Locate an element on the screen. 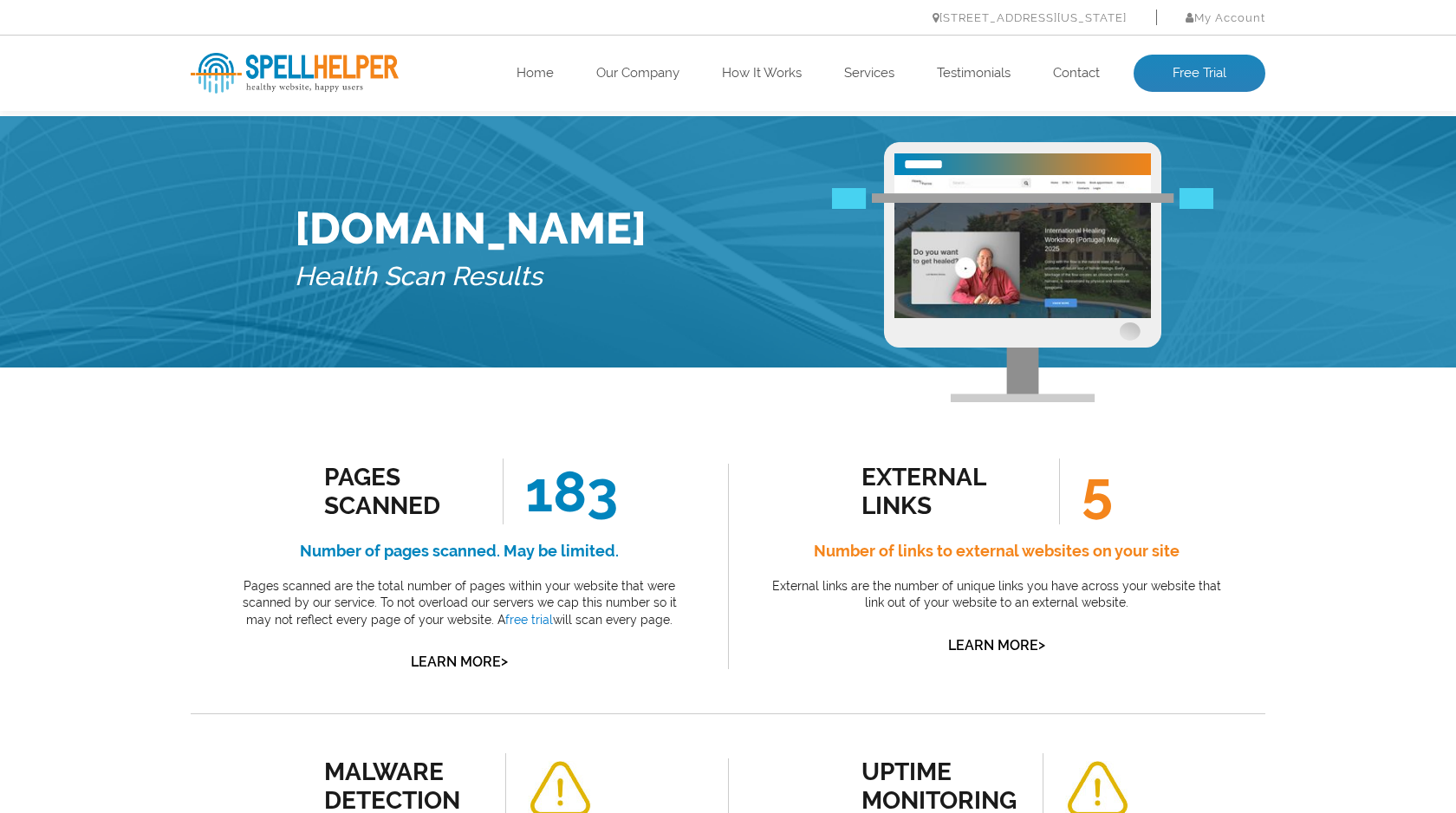  span: 183 is located at coordinates (560, 492).